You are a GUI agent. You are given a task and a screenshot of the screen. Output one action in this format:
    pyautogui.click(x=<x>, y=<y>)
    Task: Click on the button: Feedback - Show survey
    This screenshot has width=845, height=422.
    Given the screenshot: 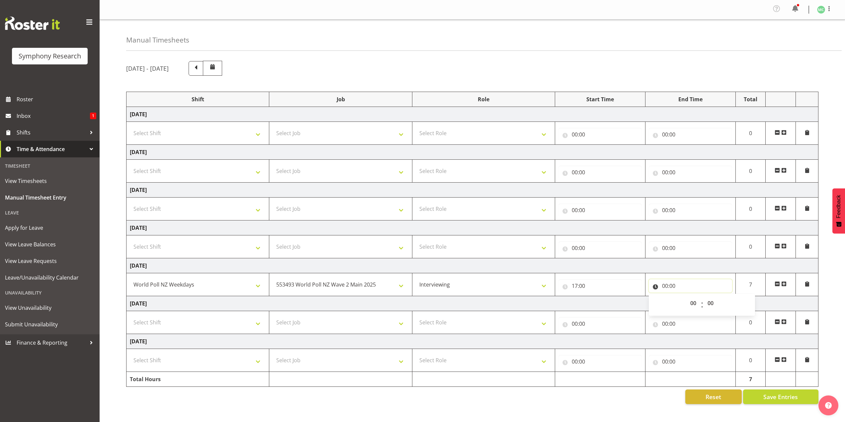 What is the action you would take?
    pyautogui.click(x=838, y=211)
    